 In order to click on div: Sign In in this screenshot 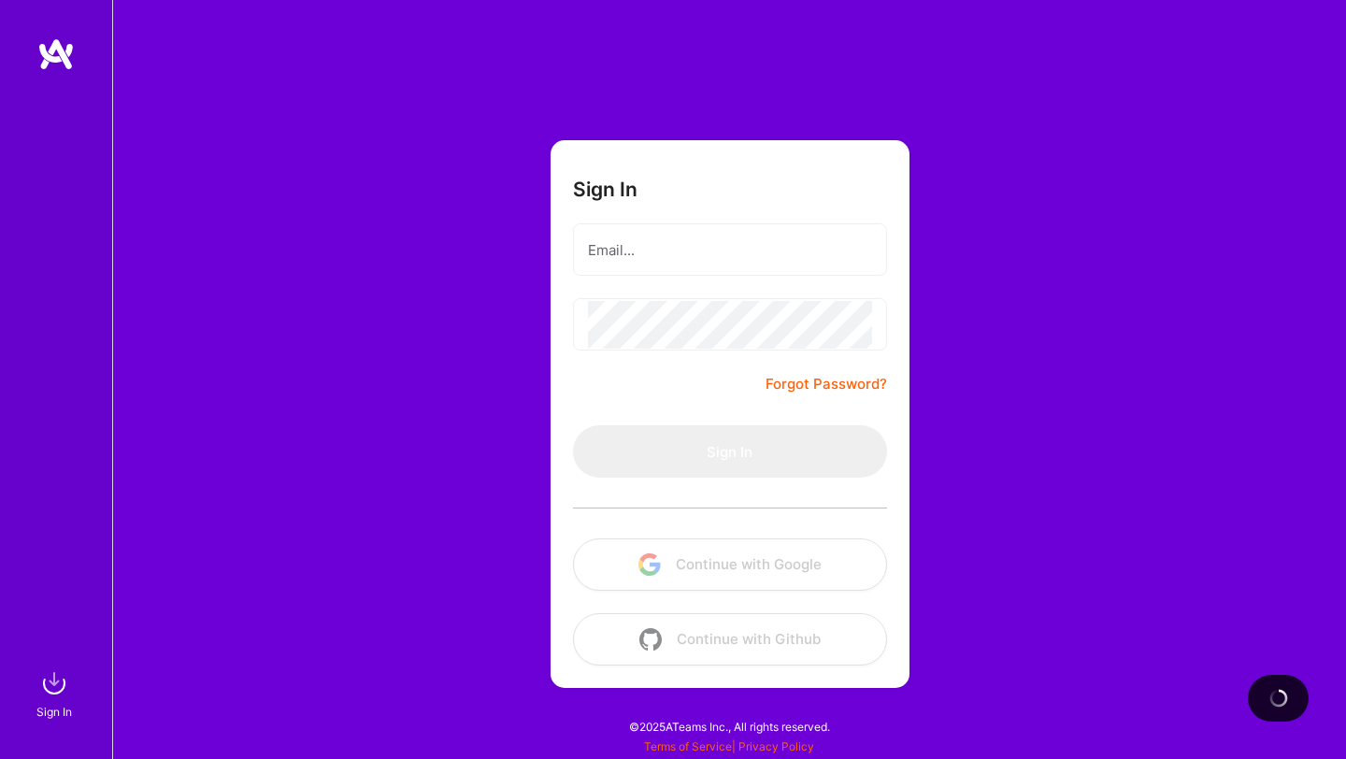, I will do `click(54, 712)`.